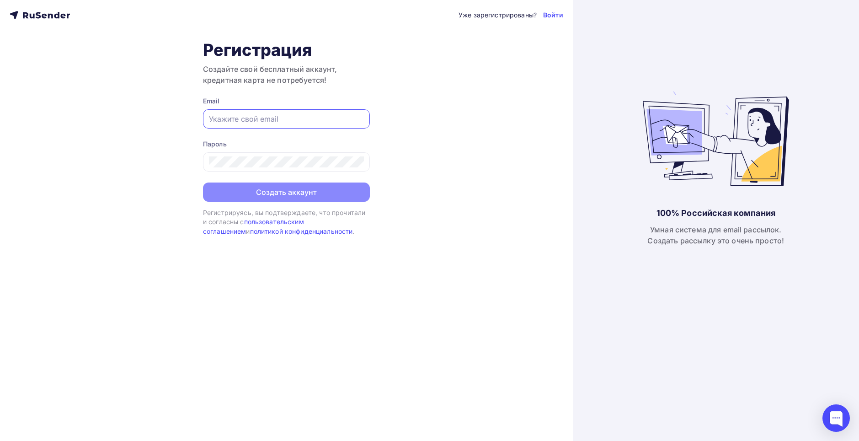 This screenshot has width=859, height=441. I want to click on div: Регистрируясь, вы подтверждаете, что прочитали и согласны с и ., so click(286, 222).